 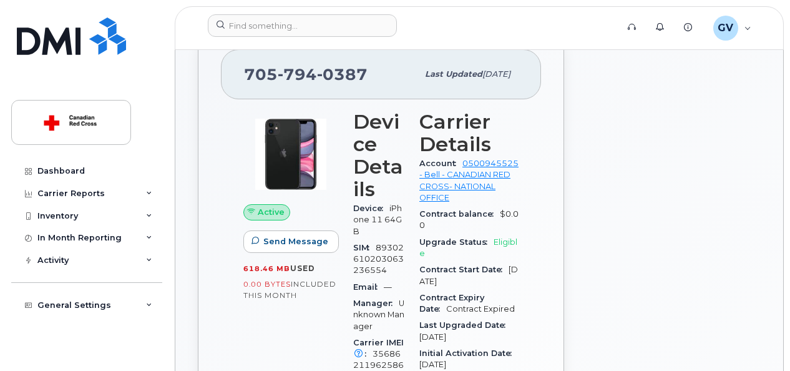 What do you see at coordinates (297, 74) in the screenshot?
I see `span: 794` at bounding box center [297, 74].